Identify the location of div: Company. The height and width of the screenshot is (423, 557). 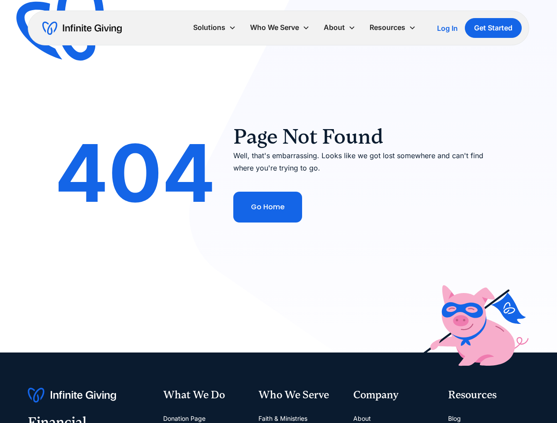
(393, 396).